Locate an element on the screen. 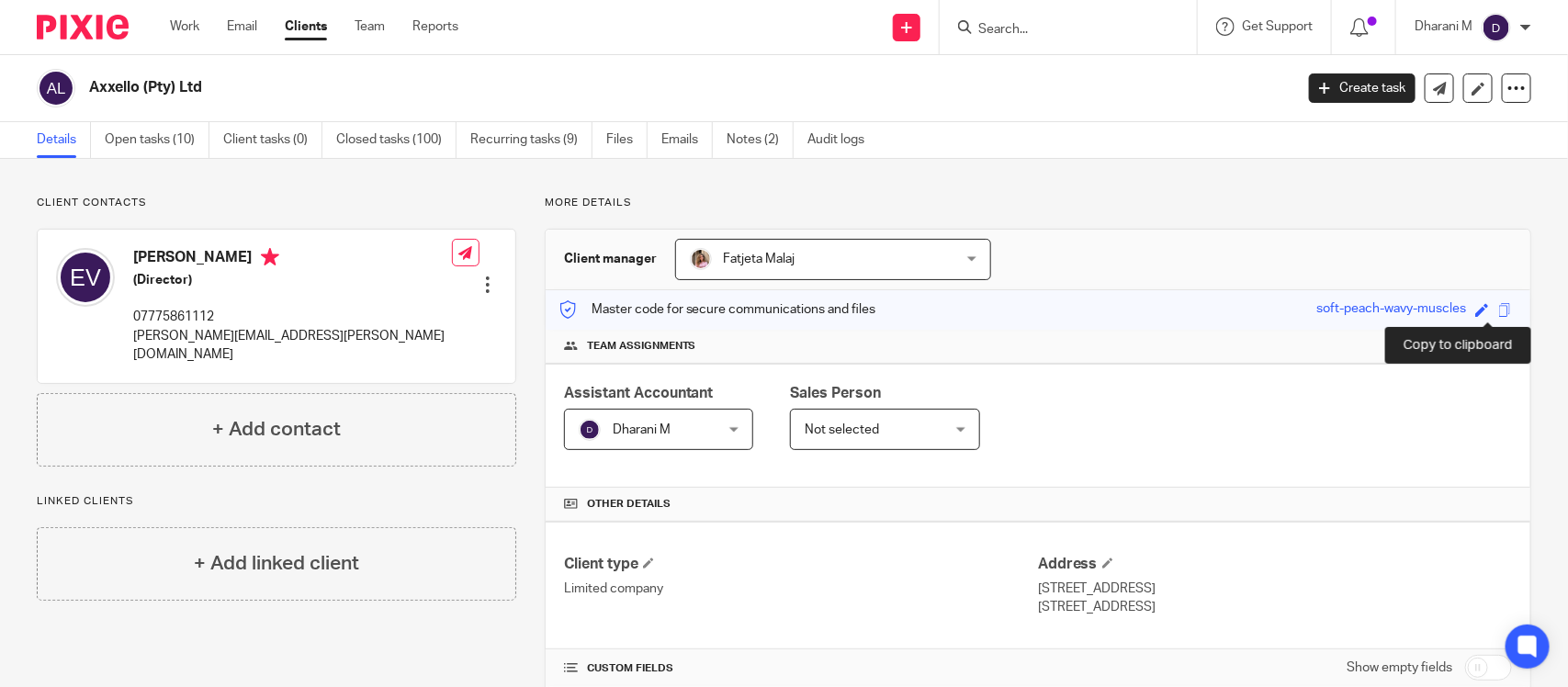 This screenshot has height=687, width=1568. p: 07775861112 is located at coordinates (292, 317).